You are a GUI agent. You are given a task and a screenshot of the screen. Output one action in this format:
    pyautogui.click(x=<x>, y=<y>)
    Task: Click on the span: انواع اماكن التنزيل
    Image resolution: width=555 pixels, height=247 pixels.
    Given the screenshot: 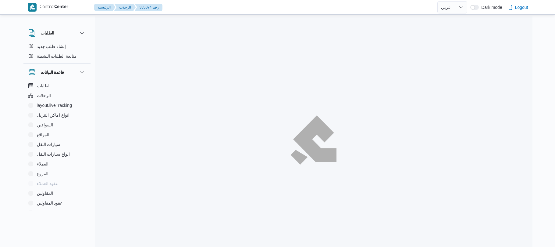 What is the action you would take?
    pyautogui.click(x=53, y=115)
    